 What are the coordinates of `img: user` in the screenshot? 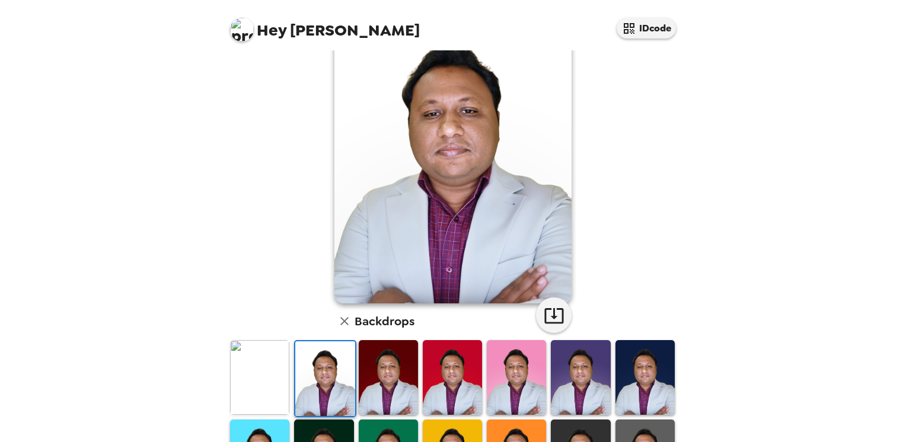 It's located at (453, 155).